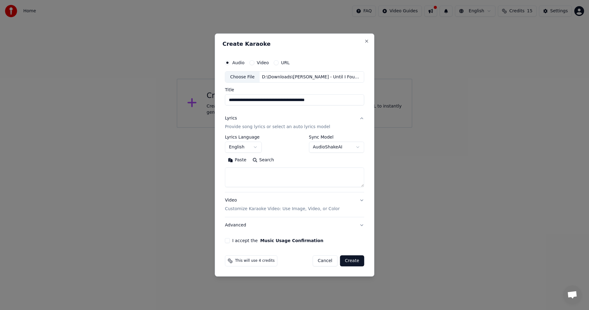 This screenshot has height=310, width=589. Describe the element at coordinates (231, 118) in the screenshot. I see `div: Lyrics` at that location.